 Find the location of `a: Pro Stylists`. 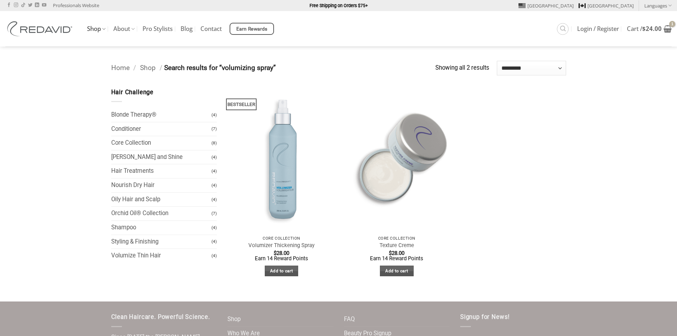

a: Pro Stylists is located at coordinates (157, 29).